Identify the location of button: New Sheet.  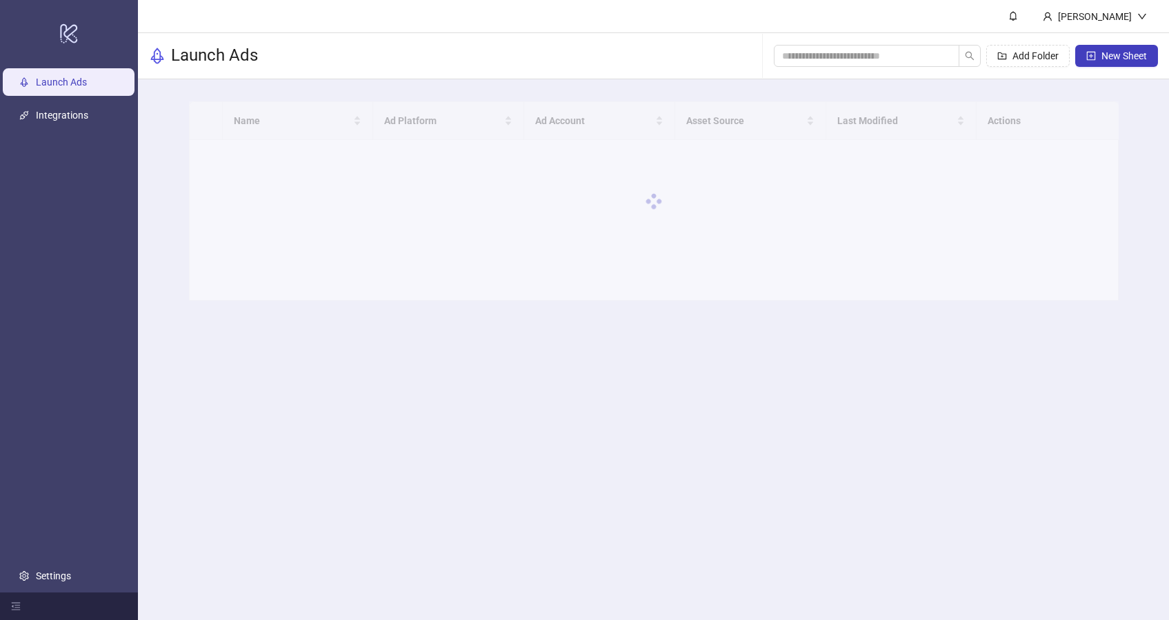
(1117, 56).